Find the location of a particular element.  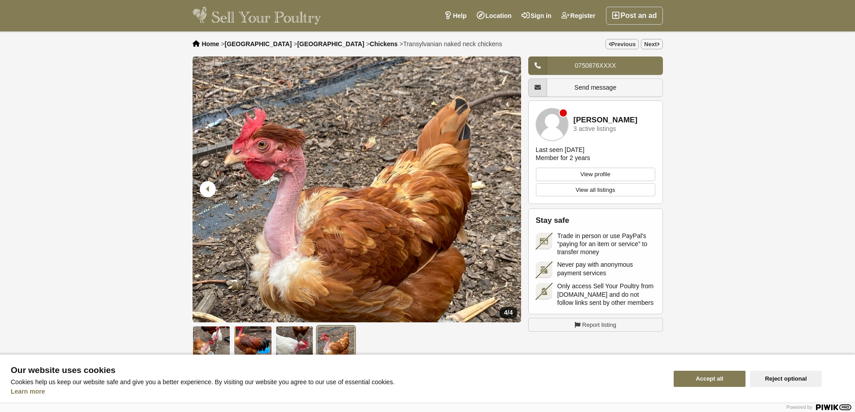

a: Next is located at coordinates (652, 44).